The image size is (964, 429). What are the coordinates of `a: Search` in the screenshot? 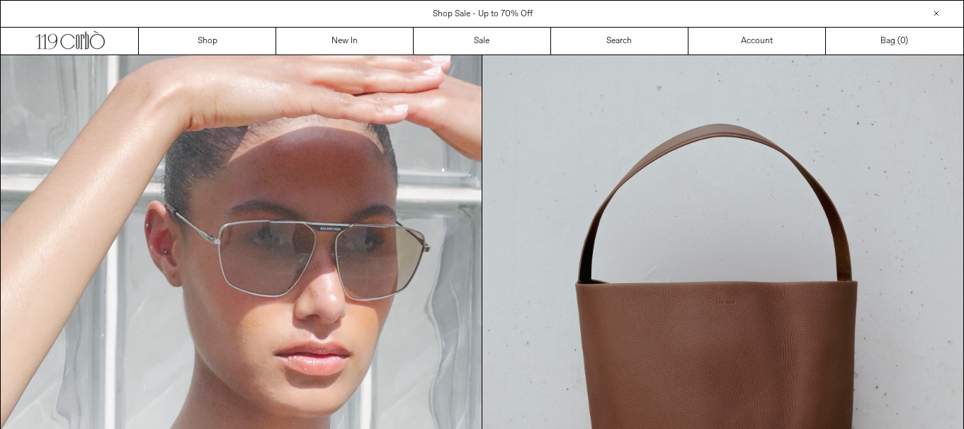 It's located at (620, 41).